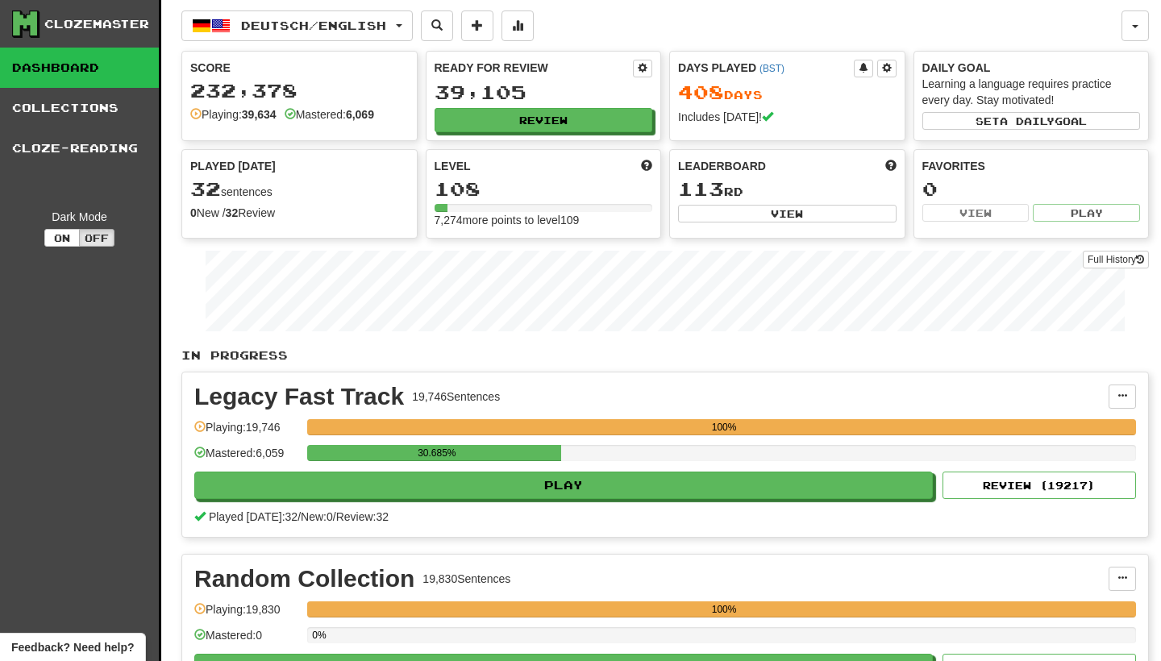 The width and height of the screenshot is (1161, 661). I want to click on span: New: 0, so click(317, 517).